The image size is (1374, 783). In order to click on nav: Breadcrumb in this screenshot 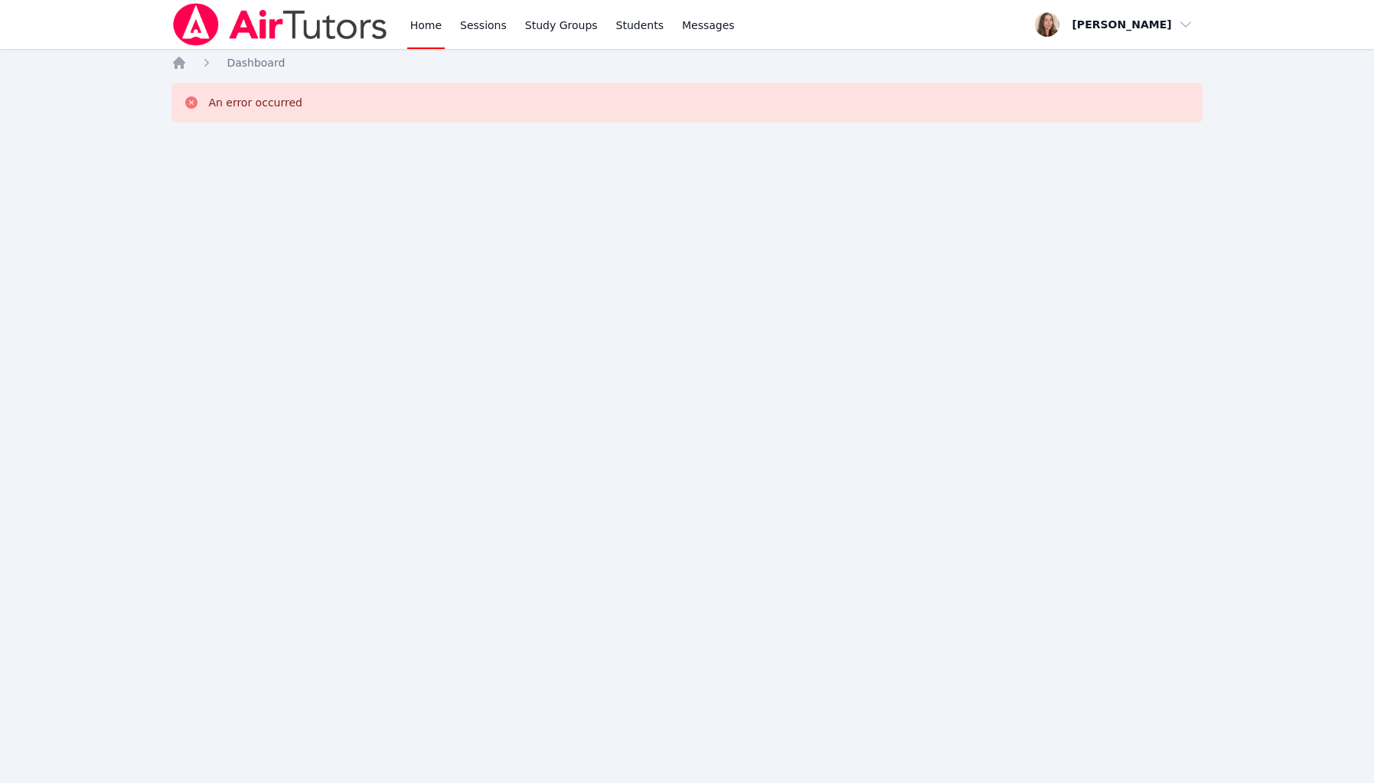, I will do `click(686, 63)`.